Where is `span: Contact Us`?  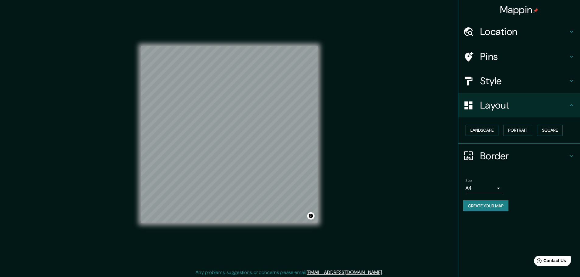 span: Contact Us is located at coordinates (29, 7).